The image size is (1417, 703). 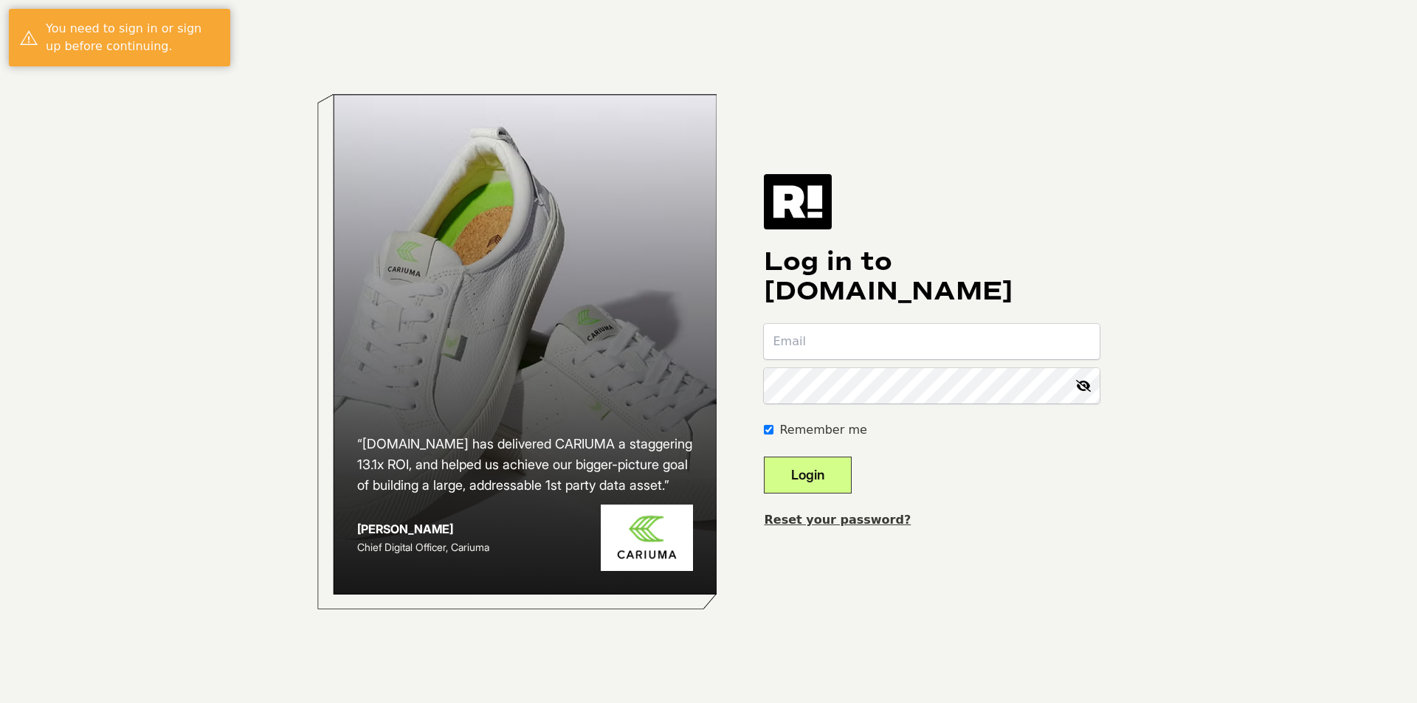 What do you see at coordinates (931, 342) in the screenshot?
I see `input: Email` at bounding box center [931, 342].